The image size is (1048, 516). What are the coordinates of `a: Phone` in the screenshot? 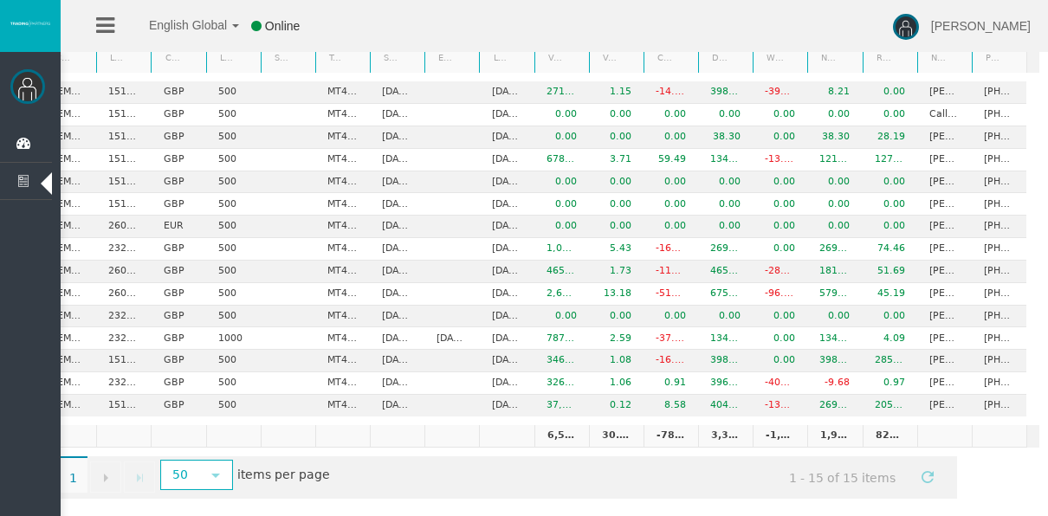 It's located at (988, 57).